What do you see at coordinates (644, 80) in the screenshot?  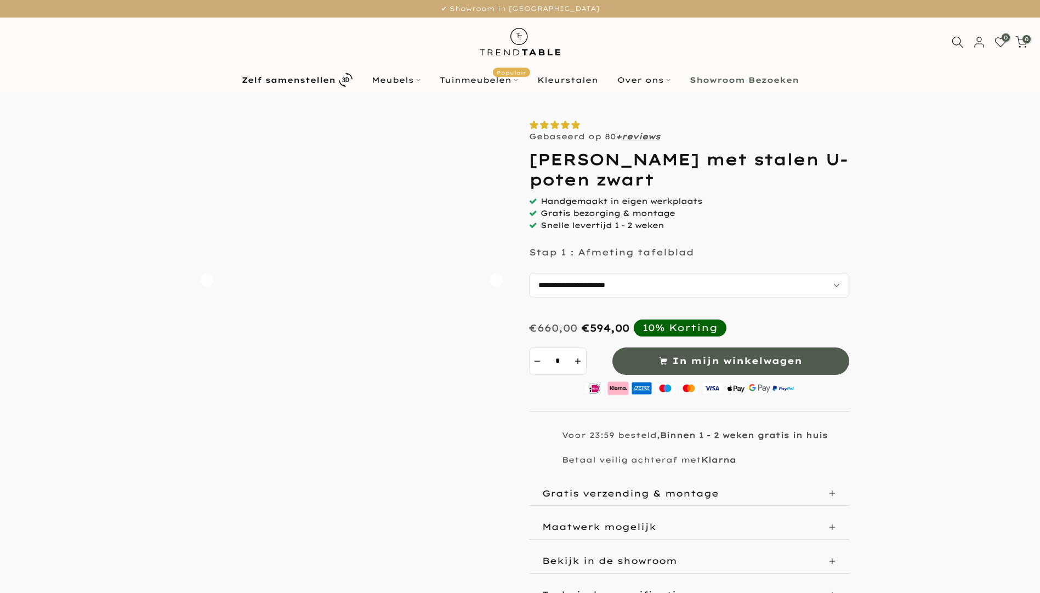 I see `a: Over ons` at bounding box center [644, 80].